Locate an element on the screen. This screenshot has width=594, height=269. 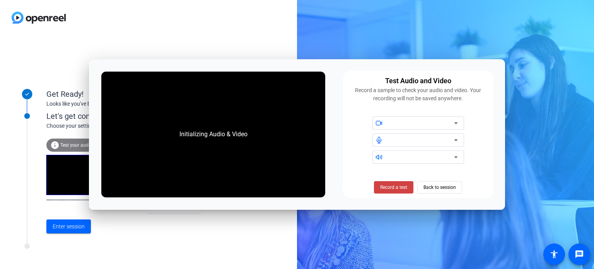
span: Back to session is located at coordinates (440, 187).